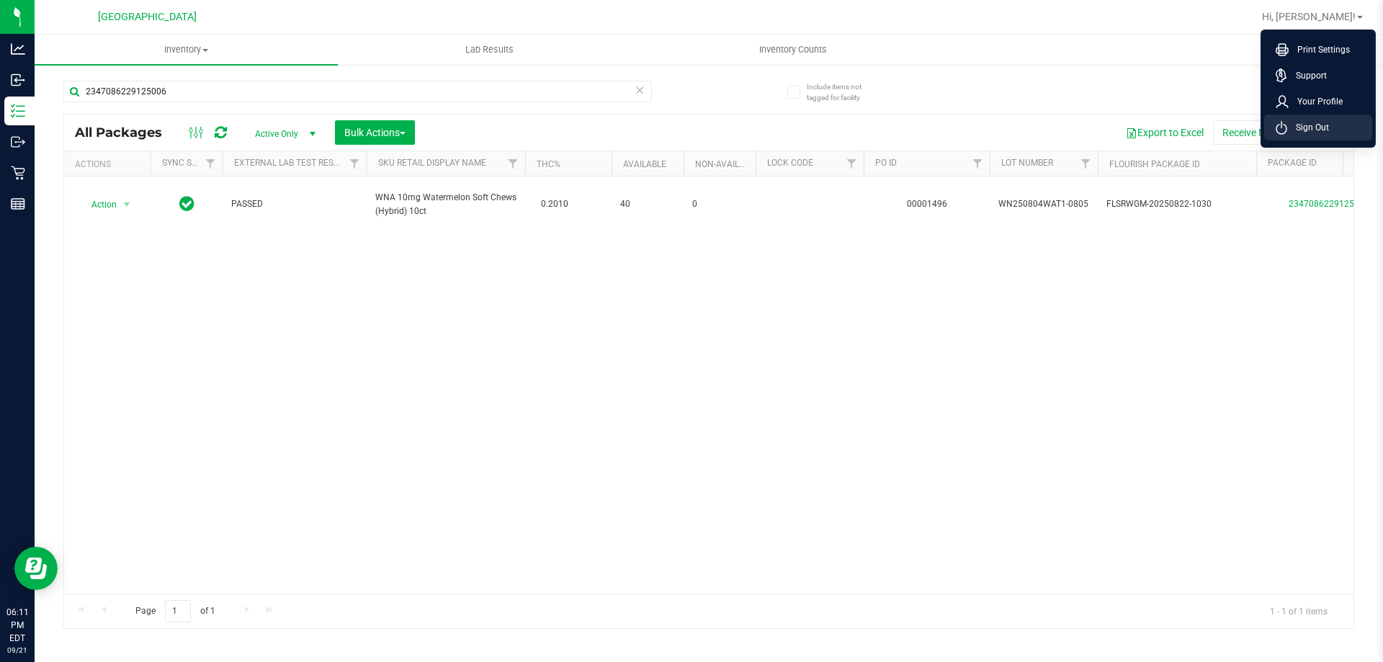  I want to click on a: Lab Results, so click(489, 50).